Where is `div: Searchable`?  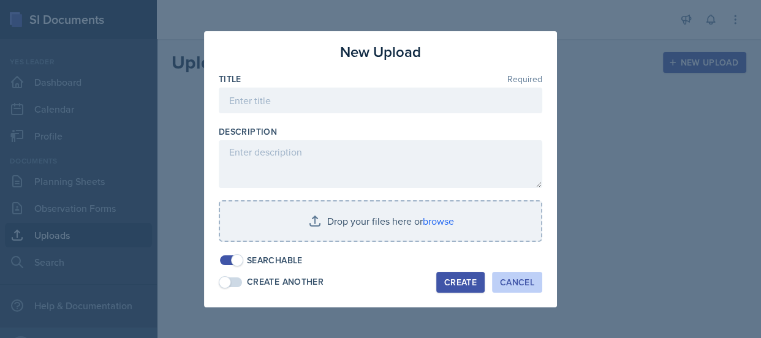
div: Searchable is located at coordinates (275, 260).